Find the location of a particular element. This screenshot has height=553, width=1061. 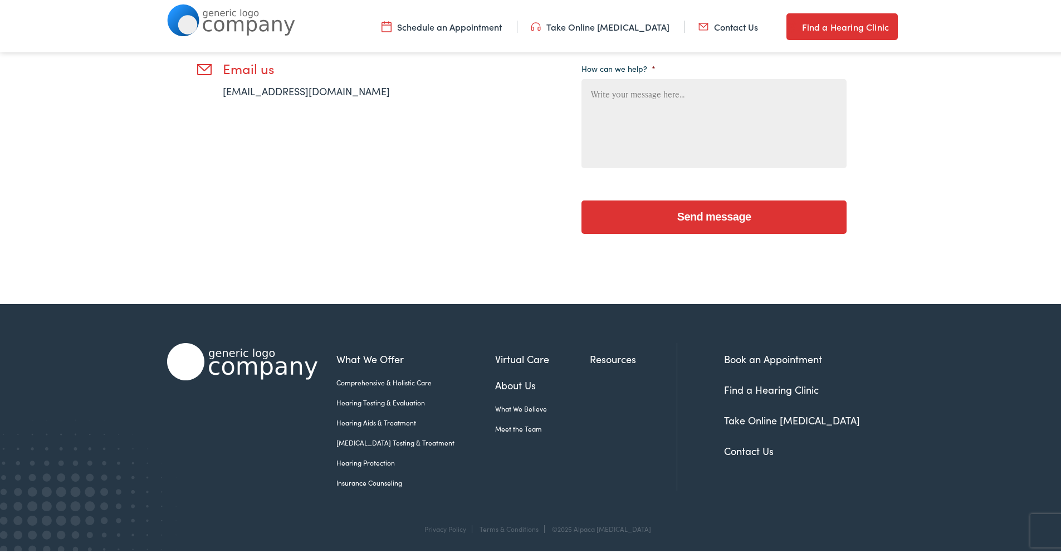

a: Privacy Policy is located at coordinates (445, 526).